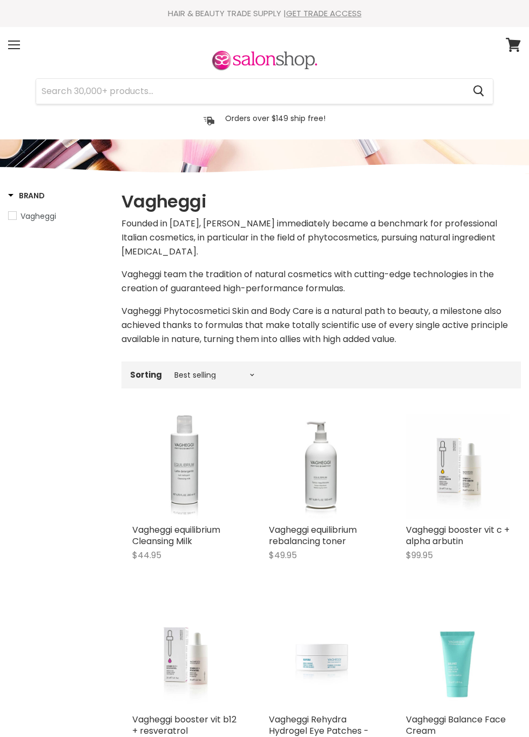 The width and height of the screenshot is (529, 737). I want to click on img: Vagheggi Rehydra Hydrogel Eye Patches - Anti Fatigue 60 Patches, so click(321, 655).